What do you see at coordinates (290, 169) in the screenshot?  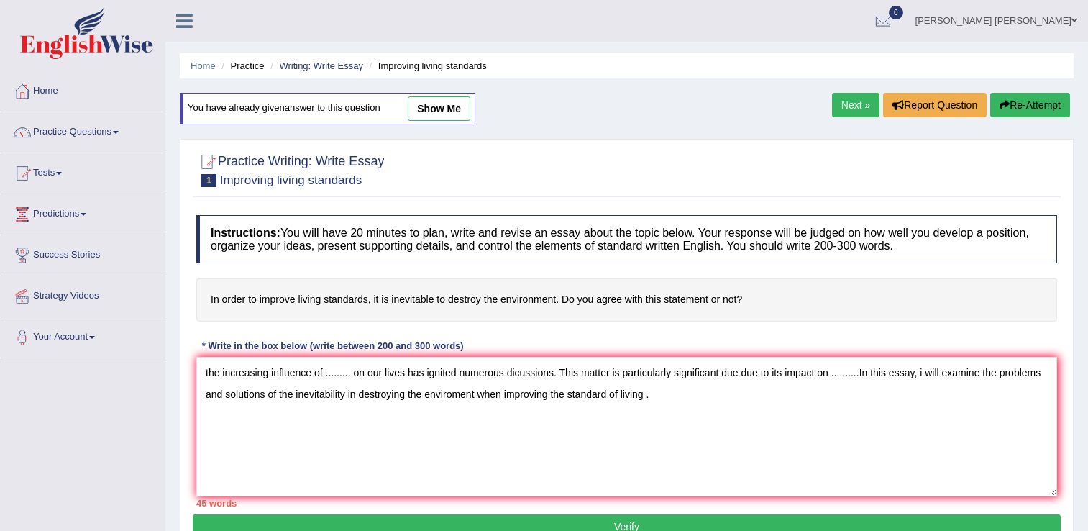 I see `h2: Practice Writing: Write Essay` at bounding box center [290, 169].